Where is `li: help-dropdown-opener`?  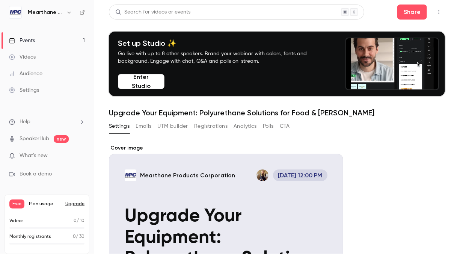 li: help-dropdown-opener is located at coordinates (47, 122).